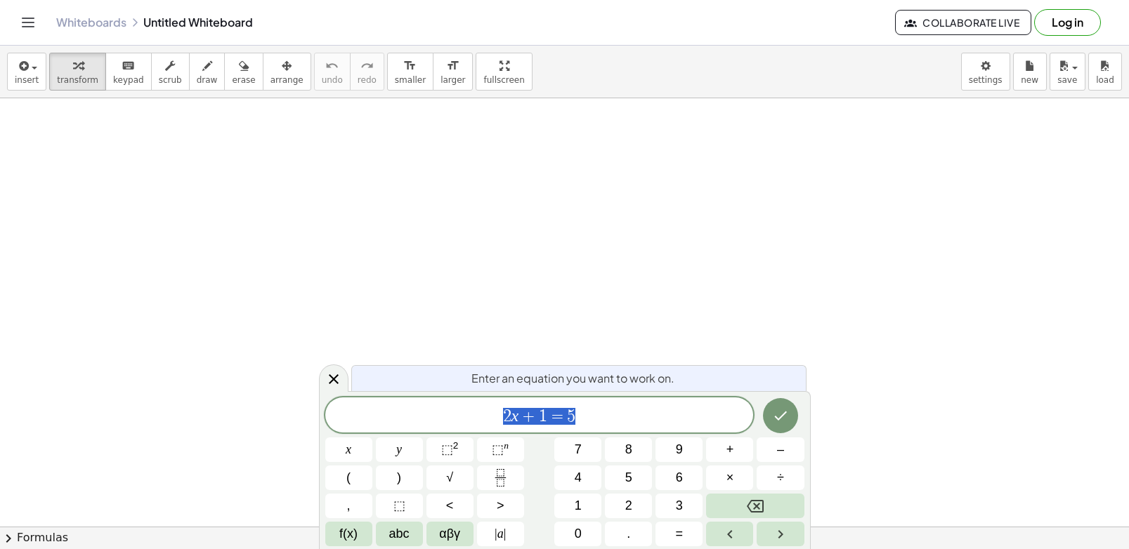 Image resolution: width=1129 pixels, height=549 pixels. Describe the element at coordinates (348, 534) in the screenshot. I see `button: Functions` at that location.